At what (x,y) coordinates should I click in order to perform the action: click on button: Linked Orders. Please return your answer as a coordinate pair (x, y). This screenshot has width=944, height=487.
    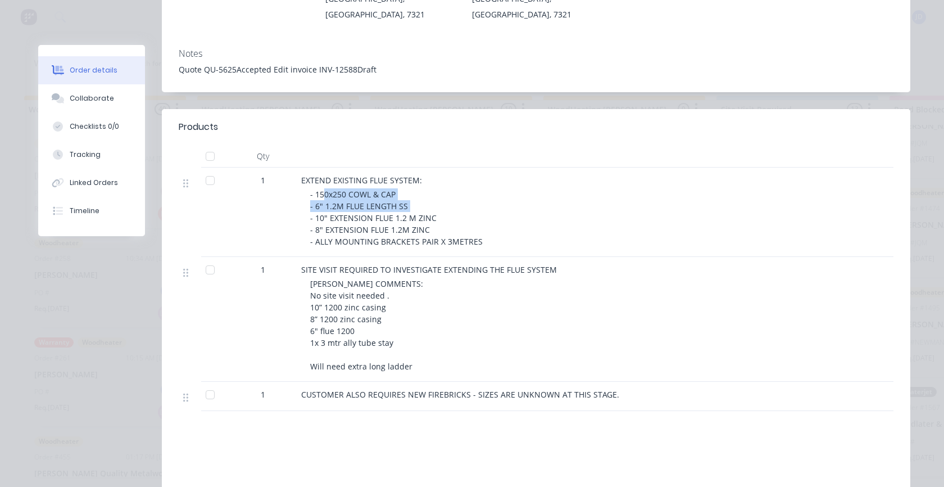
    Looking at the image, I should click on (92, 183).